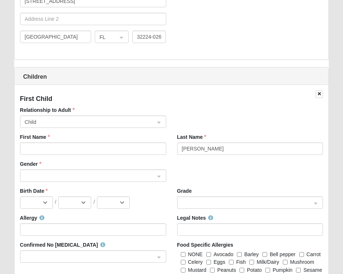 The image size is (343, 274). What do you see at coordinates (301, 254) in the screenshot?
I see `input: Carrot` at bounding box center [301, 254].